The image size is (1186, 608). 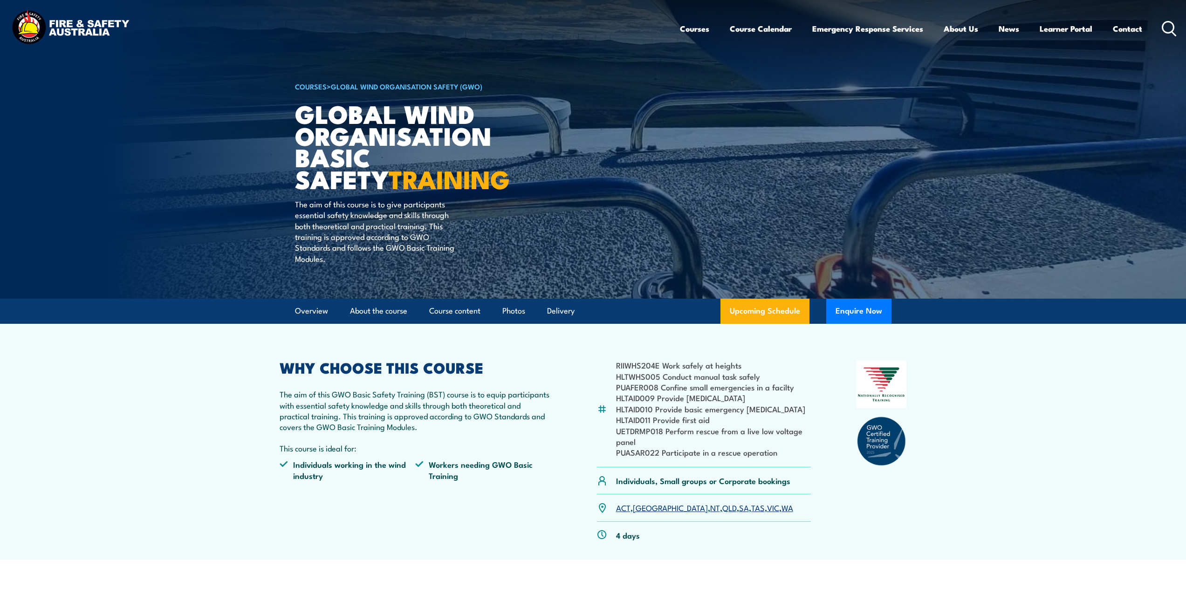 I want to click on a: Emergency Response Services, so click(x=868, y=28).